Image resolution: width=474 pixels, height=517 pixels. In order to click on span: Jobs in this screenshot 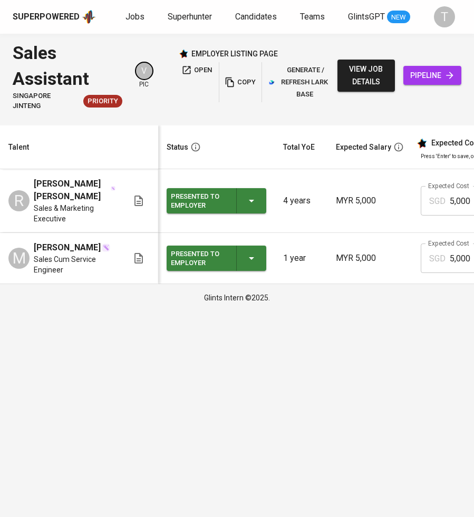, I will do `click(135, 16)`.